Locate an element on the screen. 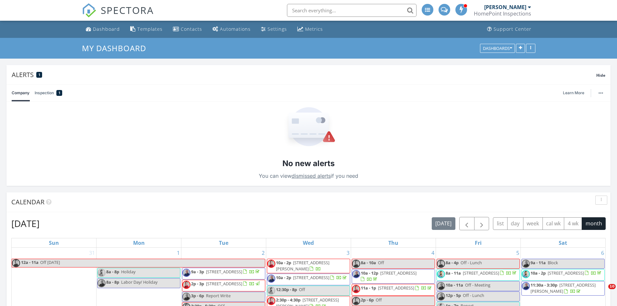 Image resolution: width=617 pixels, height=306 pixels. button: week is located at coordinates (533, 223).